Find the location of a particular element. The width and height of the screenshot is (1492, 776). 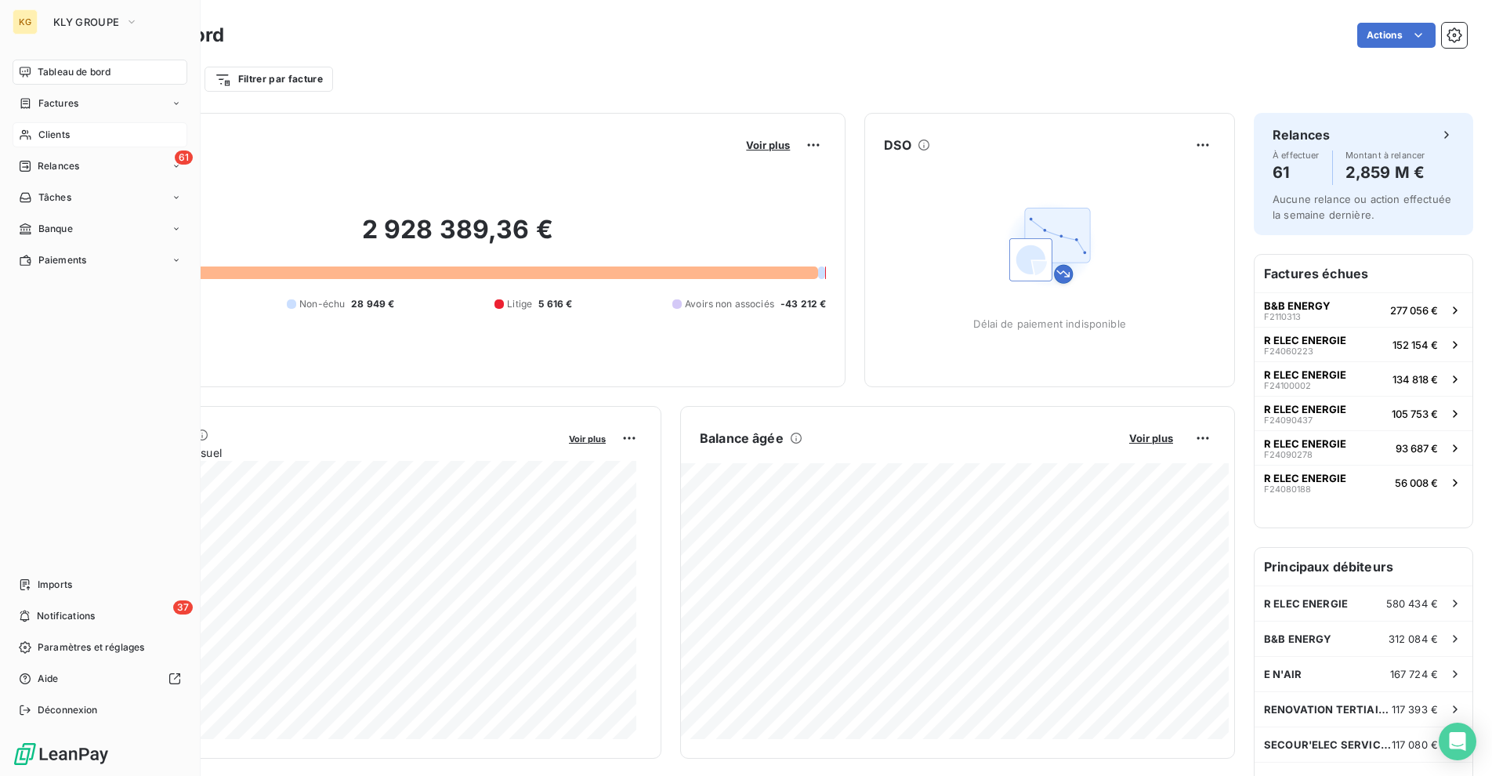

span: 134 818 € is located at coordinates (1415, 379).